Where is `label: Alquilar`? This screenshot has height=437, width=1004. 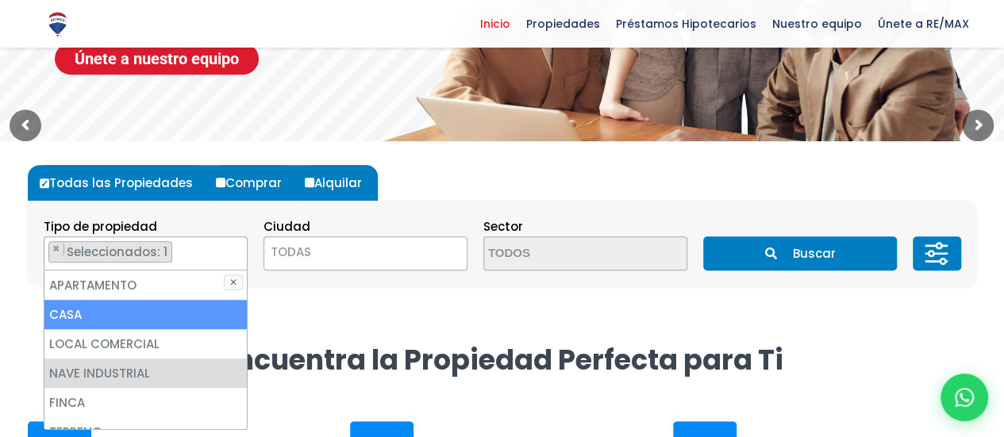 label: Alquilar is located at coordinates (339, 182).